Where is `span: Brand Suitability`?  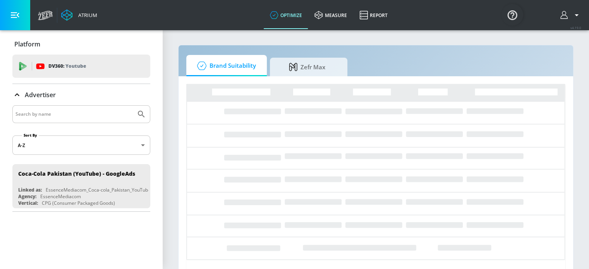
span: Brand Suitability is located at coordinates (225, 66).